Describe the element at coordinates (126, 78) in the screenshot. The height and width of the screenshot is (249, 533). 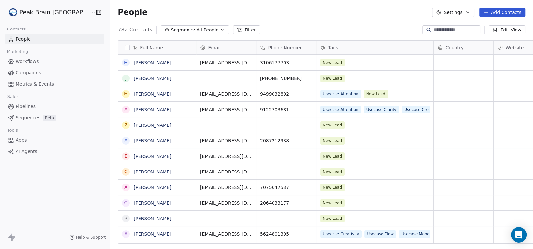
I see `div: J` at that location.